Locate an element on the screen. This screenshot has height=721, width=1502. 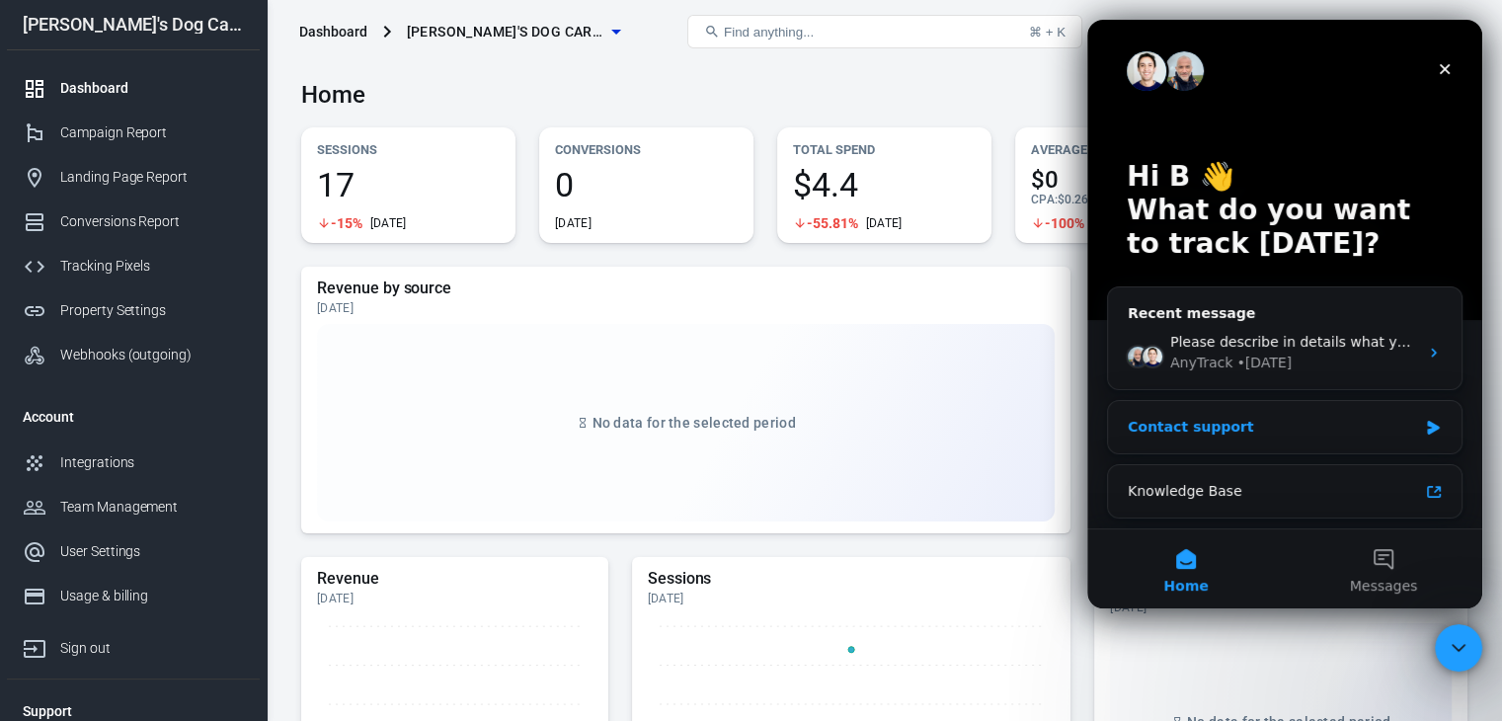
span: $0.26 is located at coordinates (1072, 199).